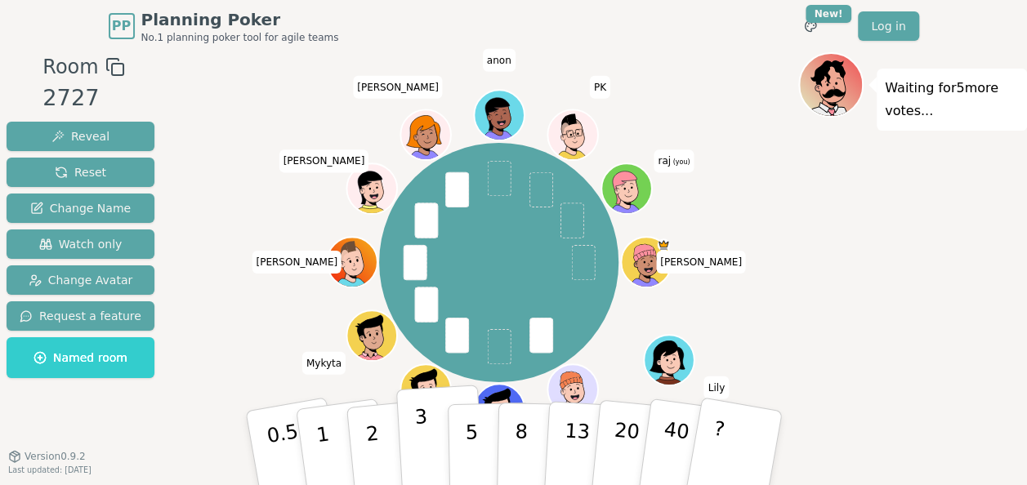 The width and height of the screenshot is (1027, 485). What do you see at coordinates (121, 26) in the screenshot?
I see `span: PP` at bounding box center [121, 26].